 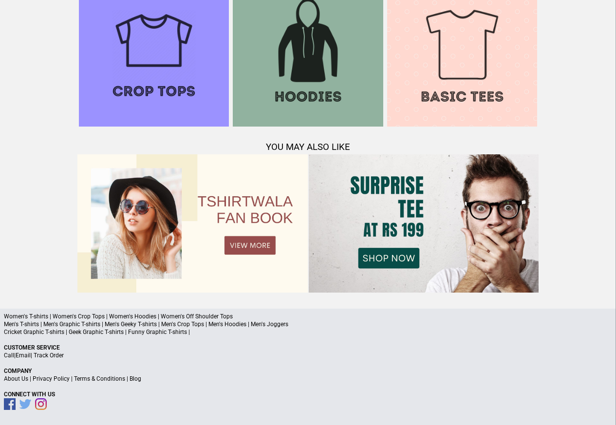 What do you see at coordinates (23, 356) in the screenshot?
I see `a: Email` at bounding box center [23, 356].